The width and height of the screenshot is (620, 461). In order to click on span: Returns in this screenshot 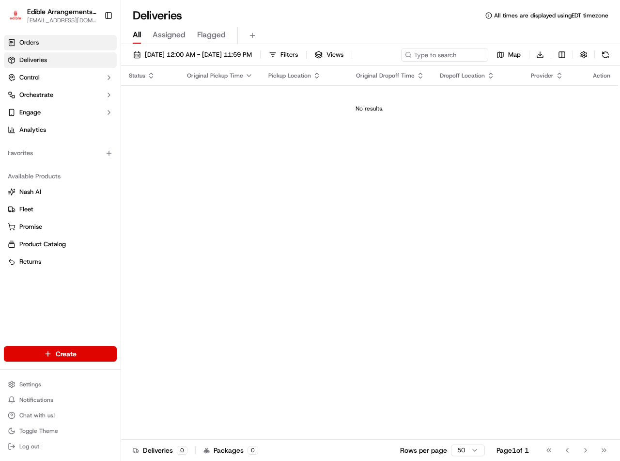, I will do `click(30, 262)`.